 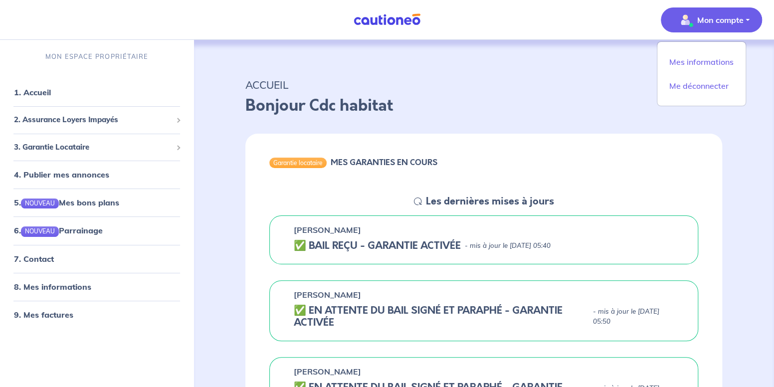 What do you see at coordinates (489, 201) in the screenshot?
I see `h5: Les dernières mises à jours` at bounding box center [489, 201].